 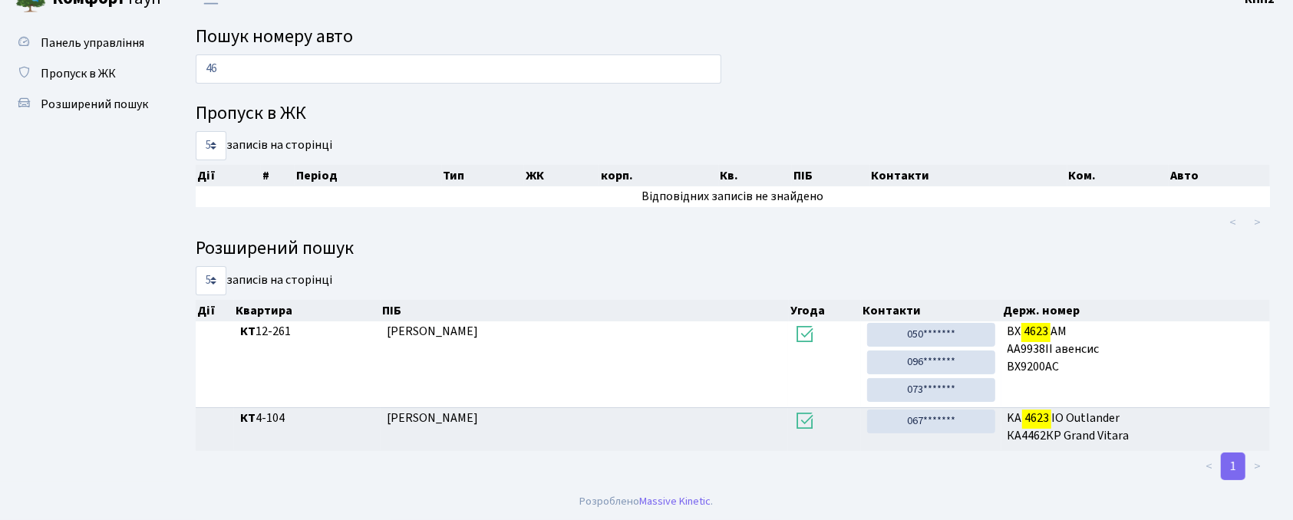 I want to click on td: Відповідних записів не знайдено, so click(x=733, y=196).